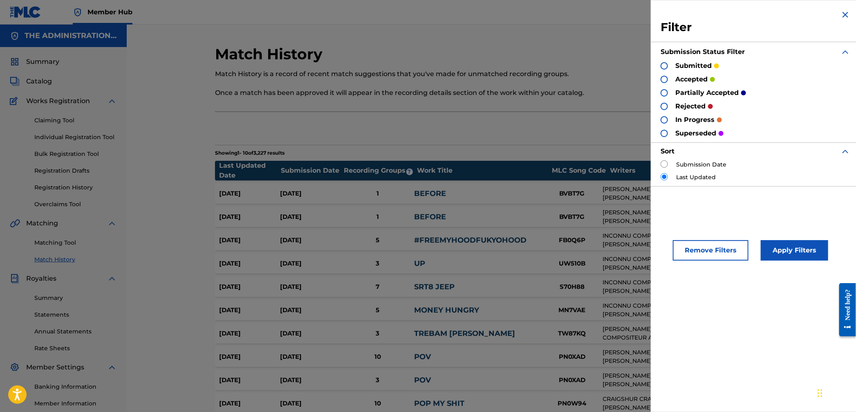 Image resolution: width=856 pixels, height=412 pixels. What do you see at coordinates (845, 15) in the screenshot?
I see `img: close` at bounding box center [845, 15].